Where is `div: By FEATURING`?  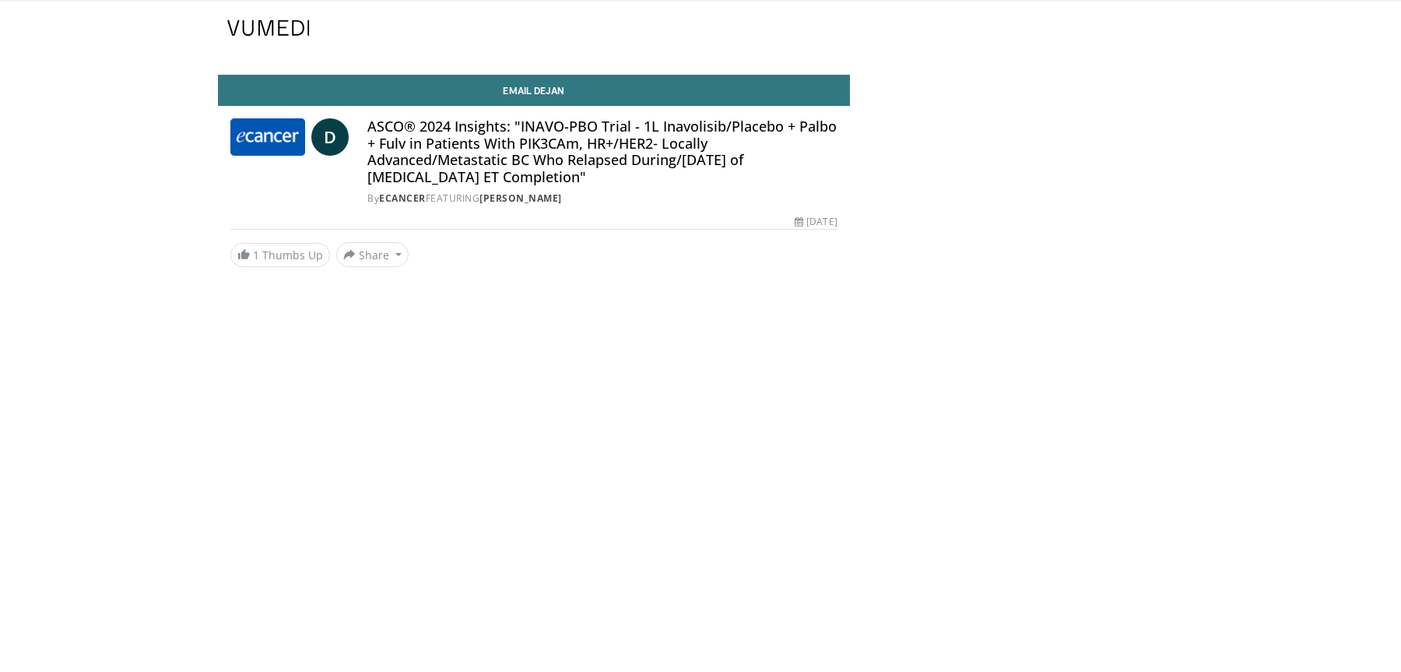
div: By FEATURING is located at coordinates (603, 199).